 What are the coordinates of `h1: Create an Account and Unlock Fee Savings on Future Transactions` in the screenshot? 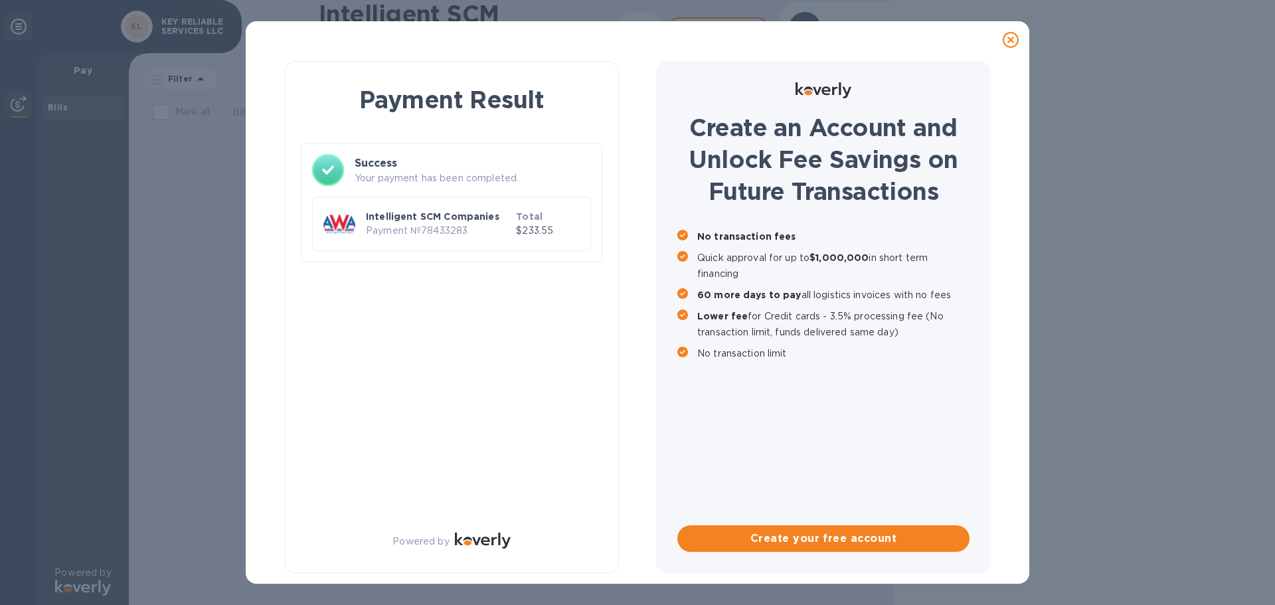 It's located at (823, 159).